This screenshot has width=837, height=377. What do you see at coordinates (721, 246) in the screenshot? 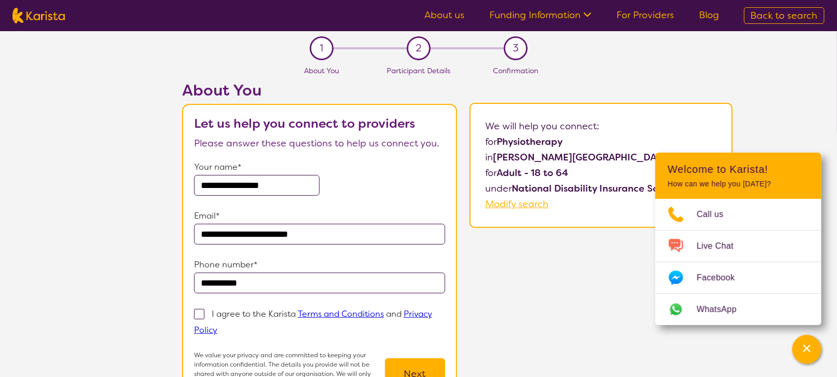
I see `span: Live Chat` at bounding box center [721, 246].